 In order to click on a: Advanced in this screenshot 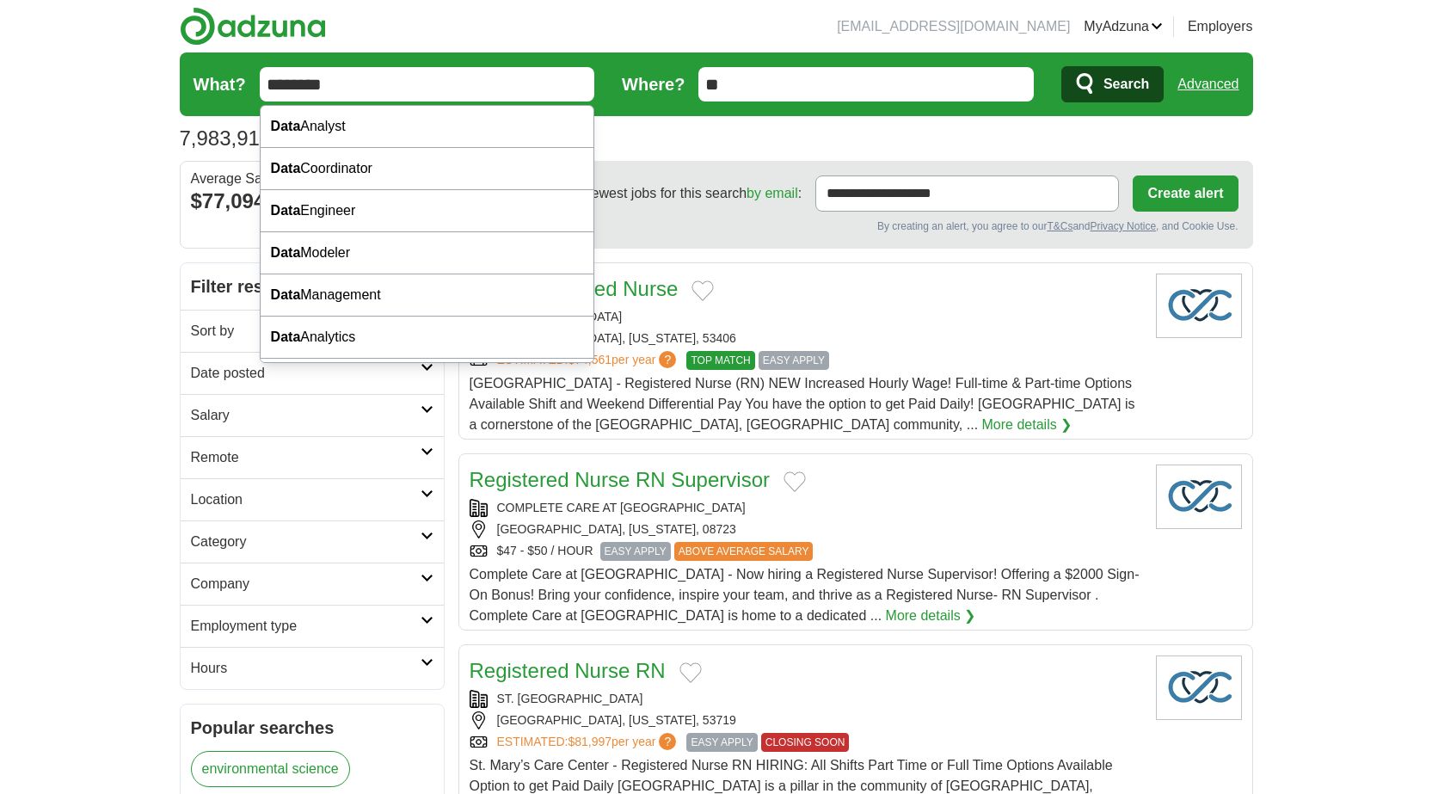, I will do `click(1208, 84)`.